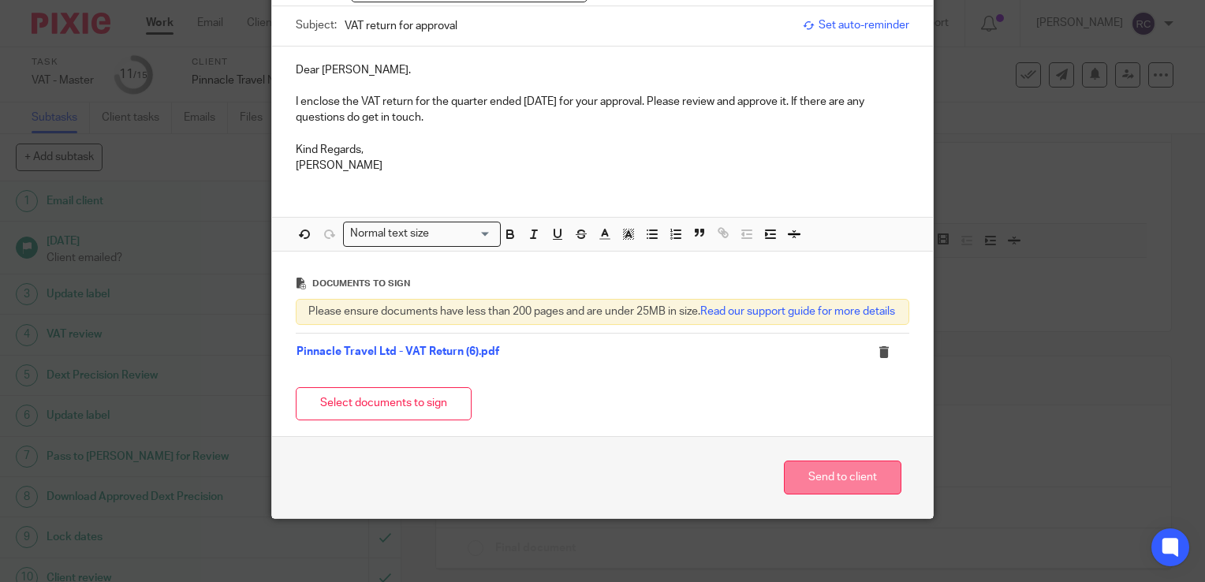 The image size is (1205, 582). Describe the element at coordinates (389, 233) in the screenshot. I see `span: Normal text size` at that location.